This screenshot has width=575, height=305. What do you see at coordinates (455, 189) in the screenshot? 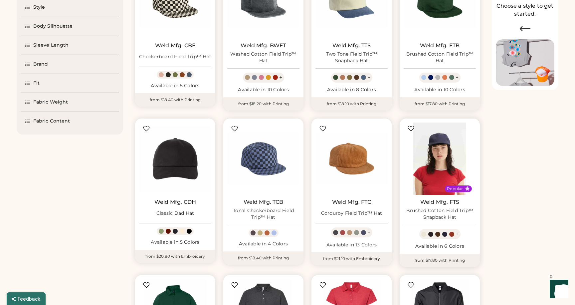
I see `div: Popular` at bounding box center [455, 189].